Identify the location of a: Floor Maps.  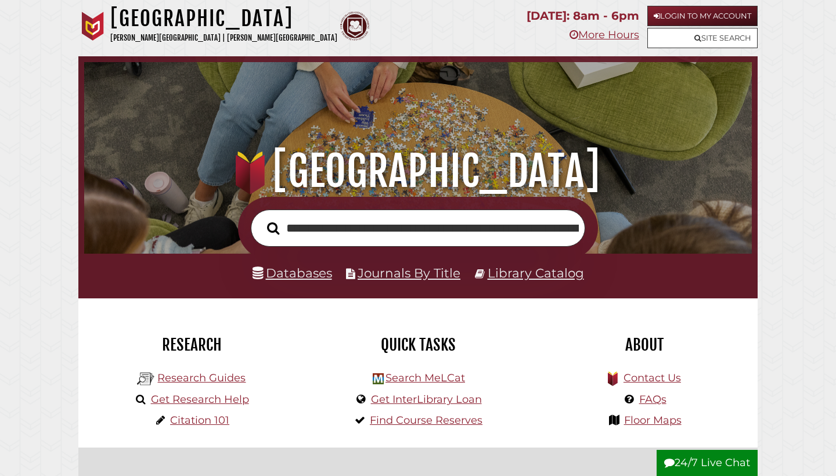
(653, 421).